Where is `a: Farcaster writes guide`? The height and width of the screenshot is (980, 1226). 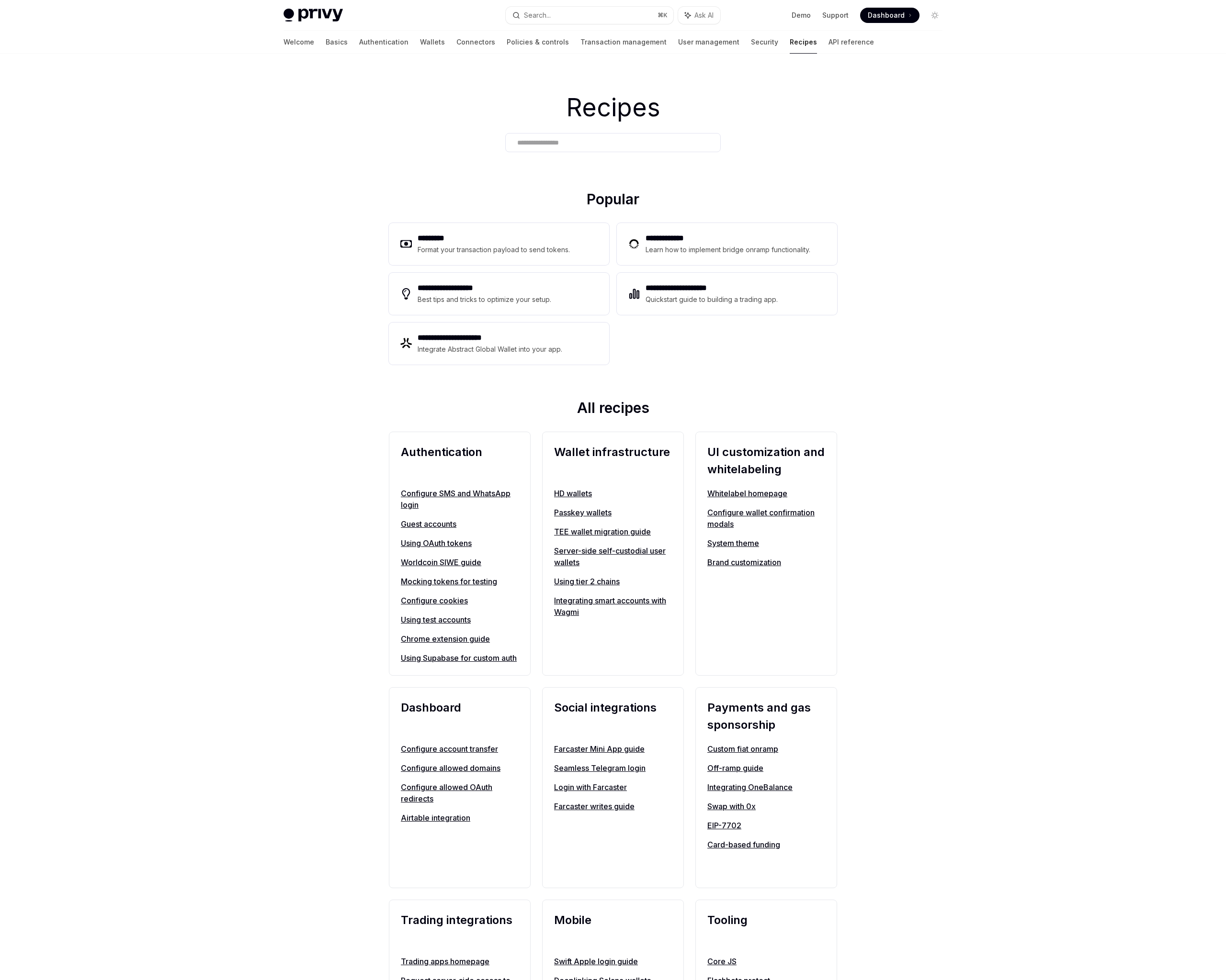
a: Farcaster writes guide is located at coordinates (613, 806).